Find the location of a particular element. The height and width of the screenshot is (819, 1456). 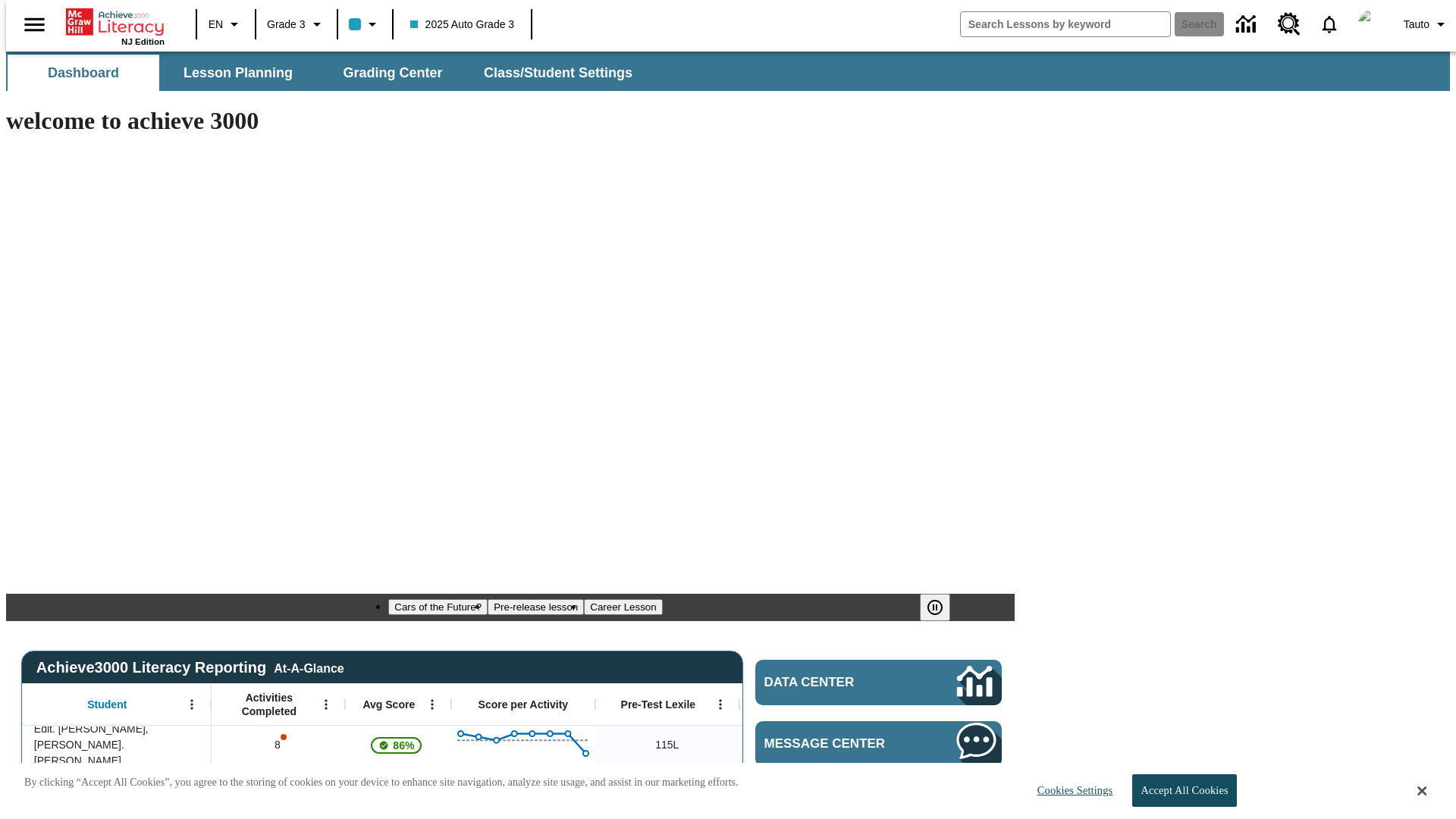

div: Pause is located at coordinates (943, 608).